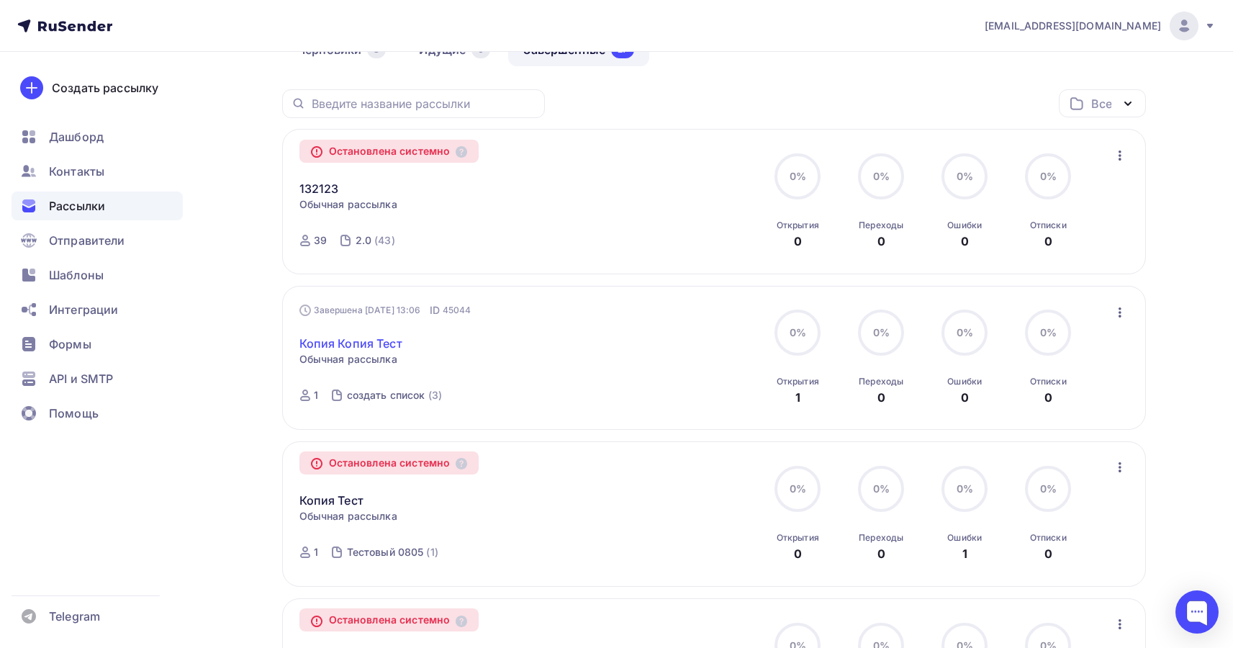 Image resolution: width=1233 pixels, height=648 pixels. I want to click on a: Тестовый 0805 (1), so click(392, 552).